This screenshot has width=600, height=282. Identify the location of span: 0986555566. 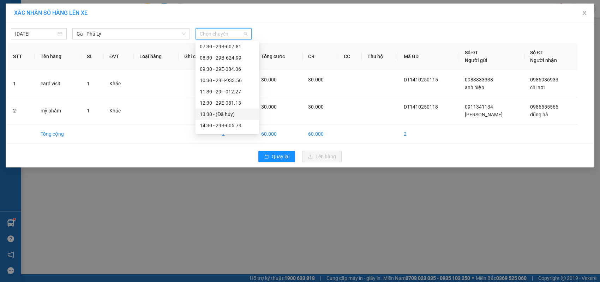
(544, 107).